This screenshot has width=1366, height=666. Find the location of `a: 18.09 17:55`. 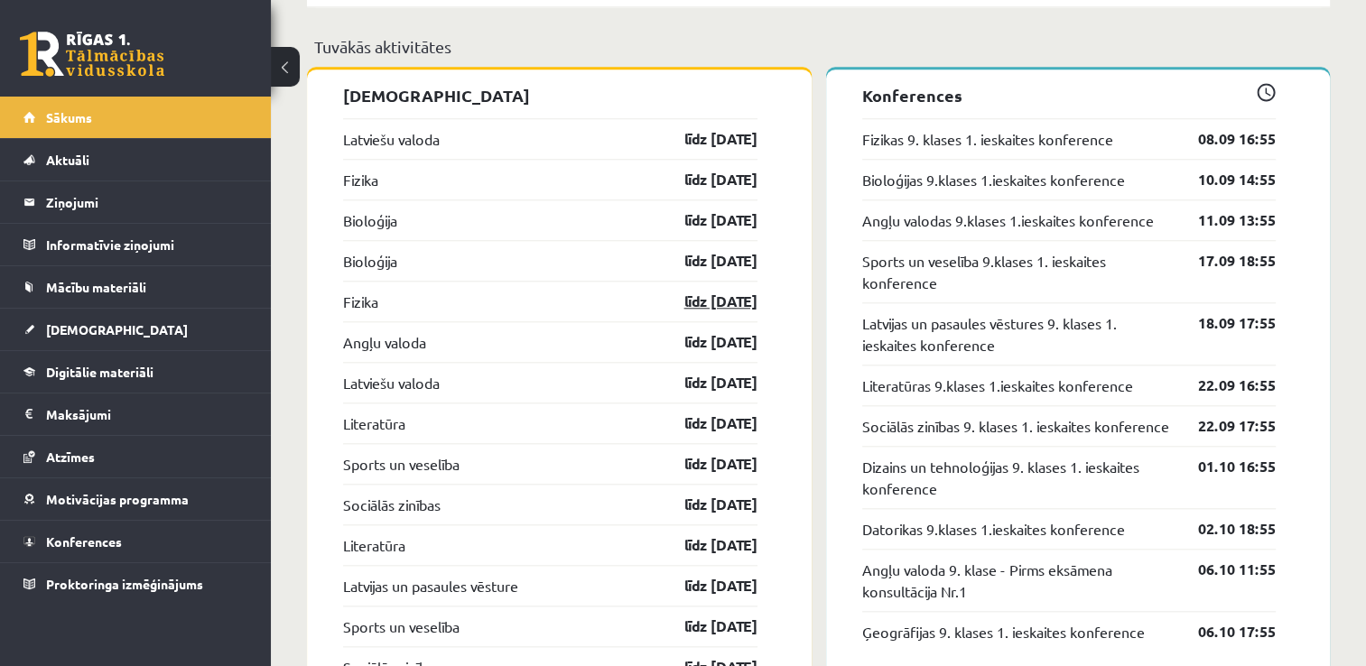

a: 18.09 17:55 is located at coordinates (1223, 323).